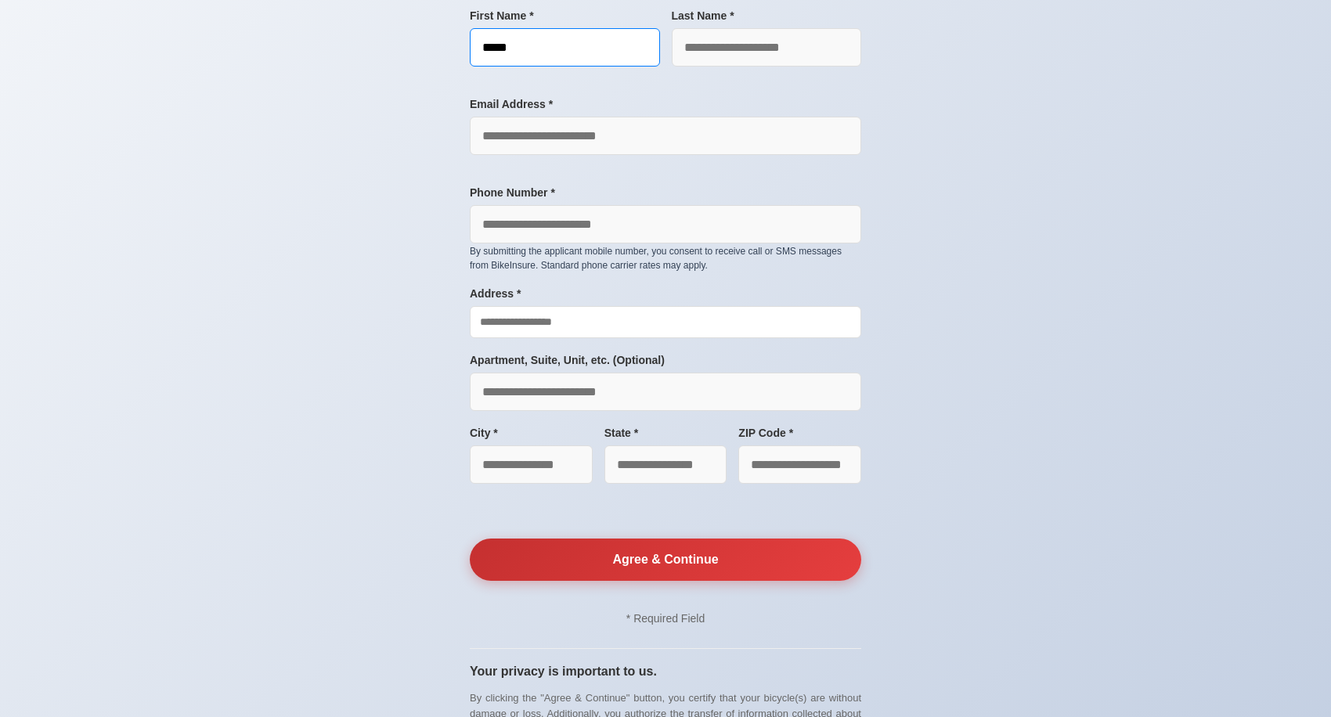 This screenshot has height=717, width=1331. What do you see at coordinates (799, 433) in the screenshot?
I see `label: ZIP Code *` at bounding box center [799, 433].